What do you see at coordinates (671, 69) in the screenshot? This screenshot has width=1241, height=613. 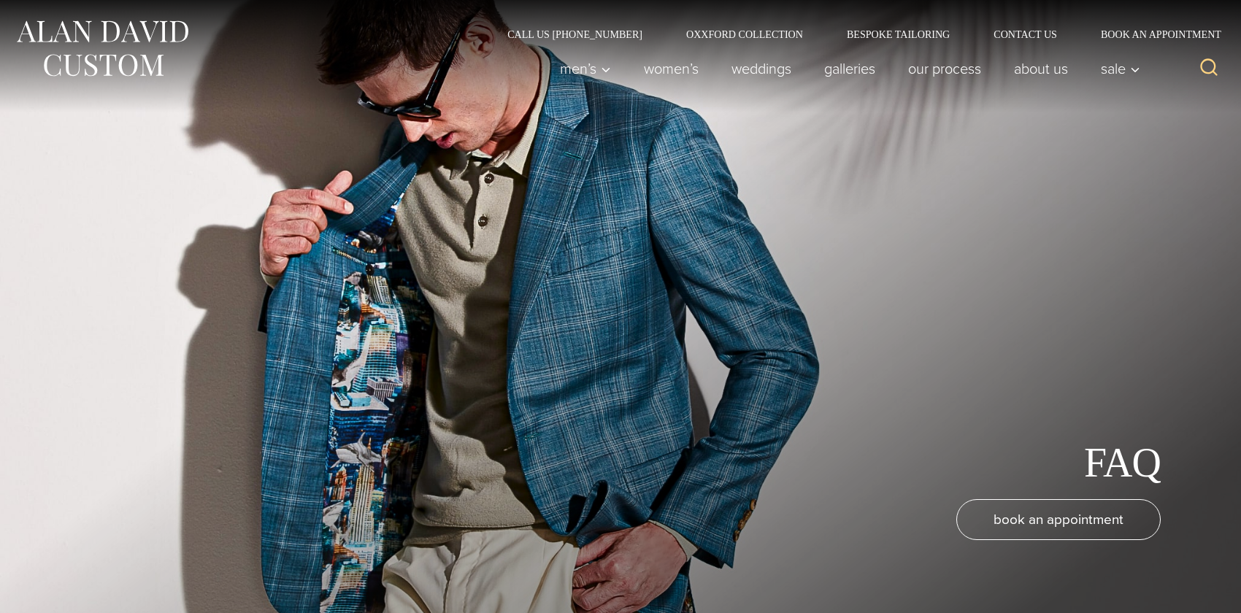 I see `a: Women’s` at bounding box center [671, 69].